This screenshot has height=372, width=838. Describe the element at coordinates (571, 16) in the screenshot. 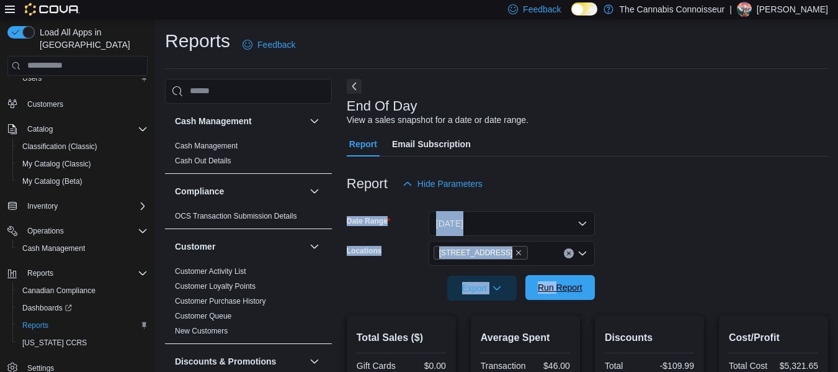

I see `span: Dark Mode` at that location.